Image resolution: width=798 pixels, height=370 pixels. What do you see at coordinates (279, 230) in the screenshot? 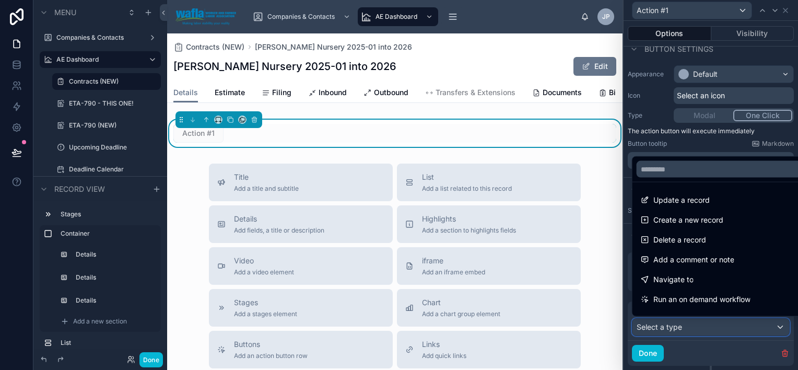
I see `span: Add fields, a title or description` at bounding box center [279, 230].